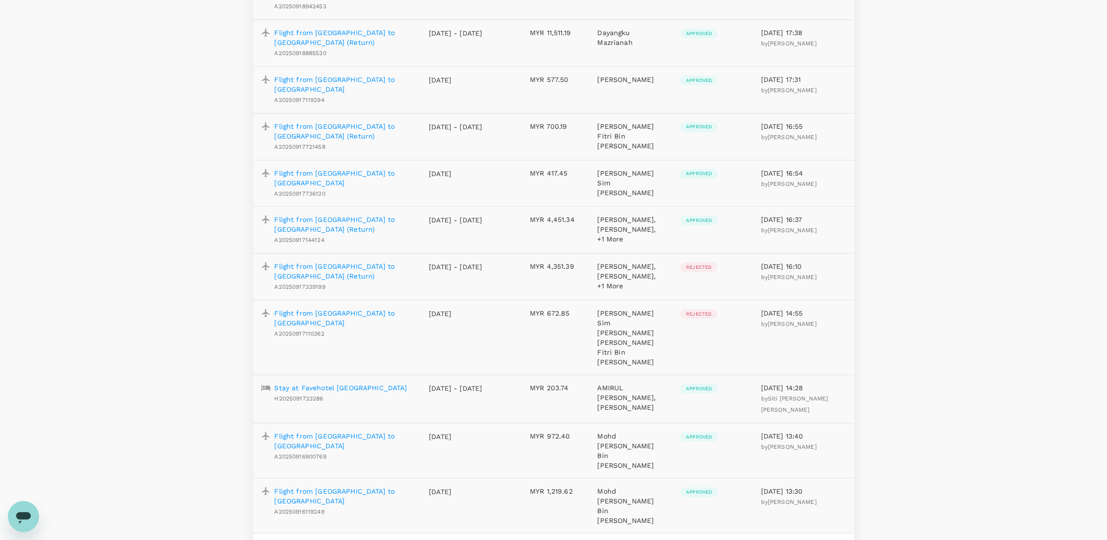 The image size is (1107, 540). I want to click on span: A20250917339199, so click(300, 287).